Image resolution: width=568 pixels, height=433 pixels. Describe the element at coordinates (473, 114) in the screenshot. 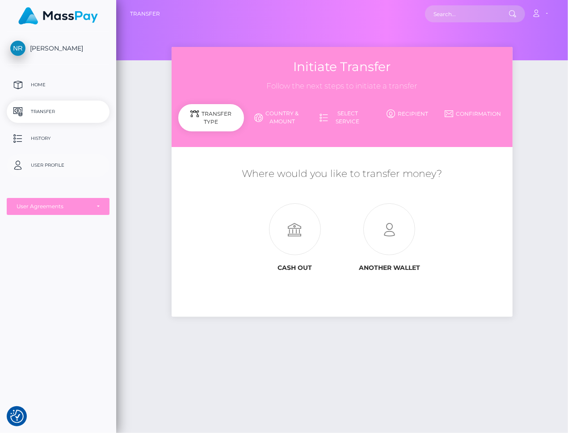

I see `a: Confirmation` at that location.